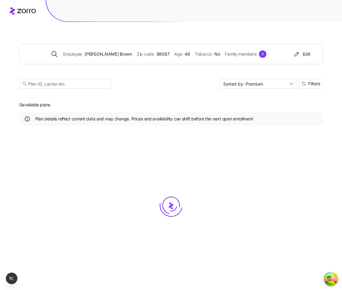  What do you see at coordinates (240, 54) in the screenshot?
I see `span: Family members` at bounding box center [240, 54].